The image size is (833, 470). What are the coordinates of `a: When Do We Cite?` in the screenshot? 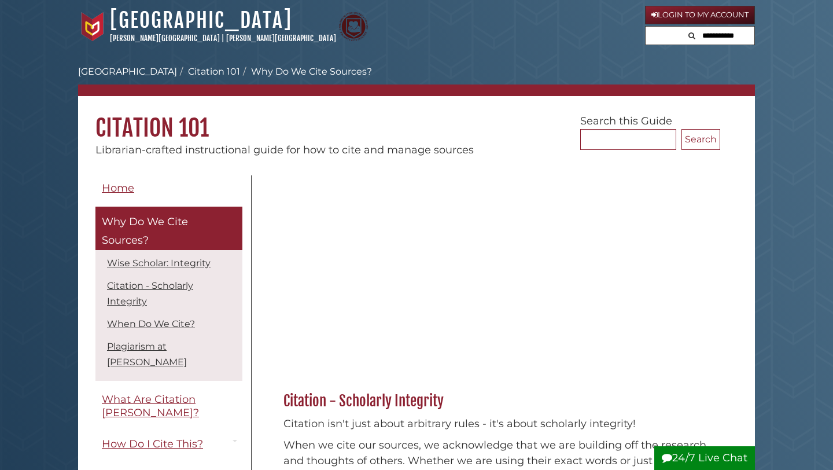 It's located at (151, 323).